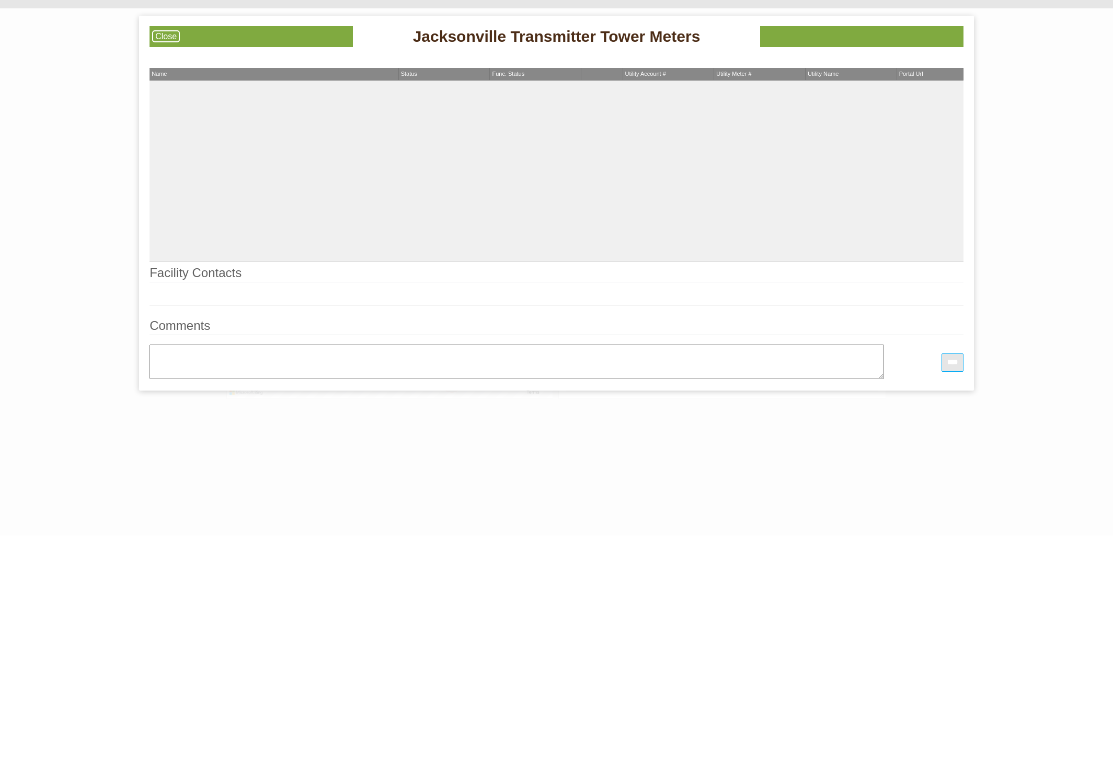 Image resolution: width=1113 pixels, height=778 pixels. Describe the element at coordinates (536, 74) in the screenshot. I see `th: Func. Status` at that location.